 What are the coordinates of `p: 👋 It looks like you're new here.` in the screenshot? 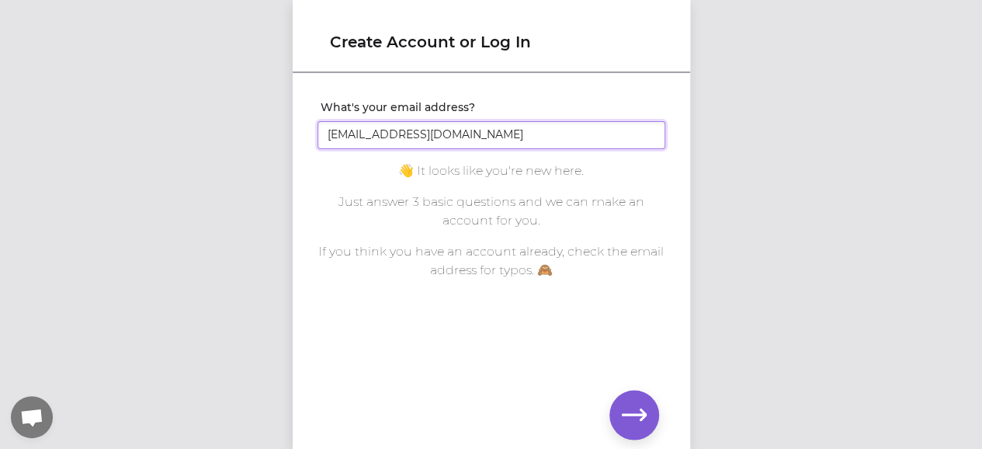 It's located at (492, 171).